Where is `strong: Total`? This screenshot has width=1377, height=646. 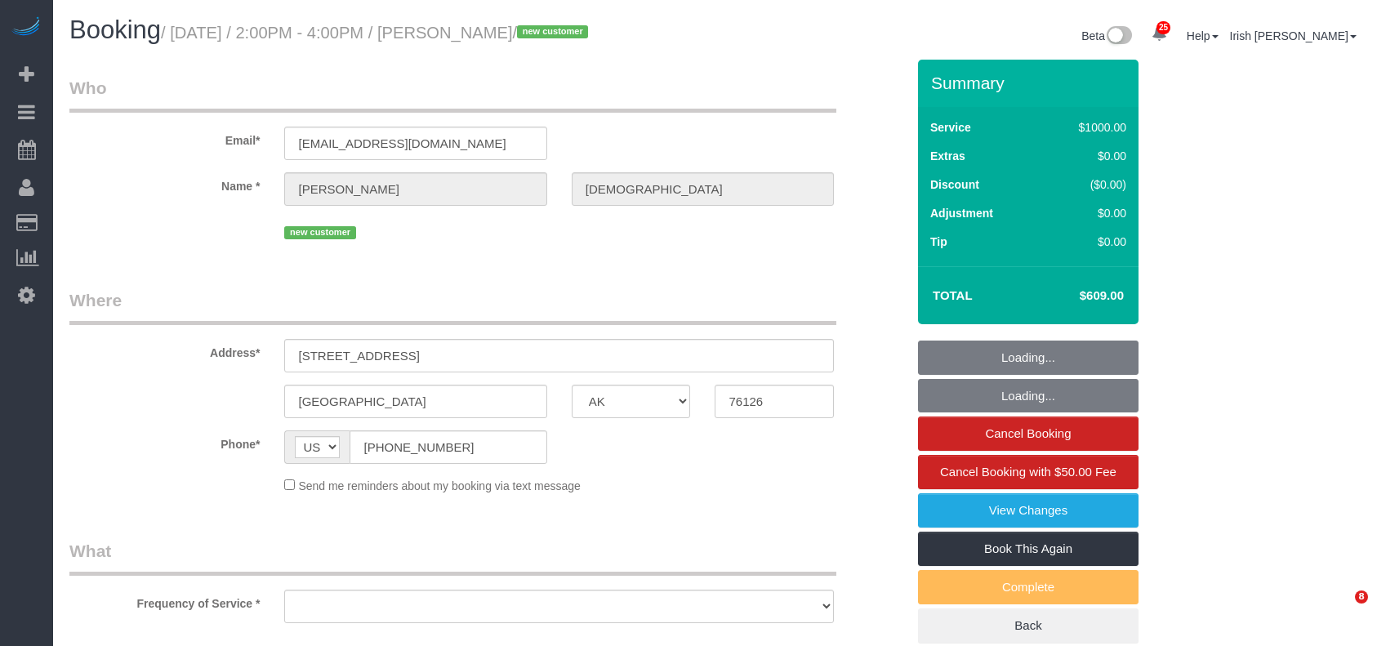
strong: Total is located at coordinates (953, 295).